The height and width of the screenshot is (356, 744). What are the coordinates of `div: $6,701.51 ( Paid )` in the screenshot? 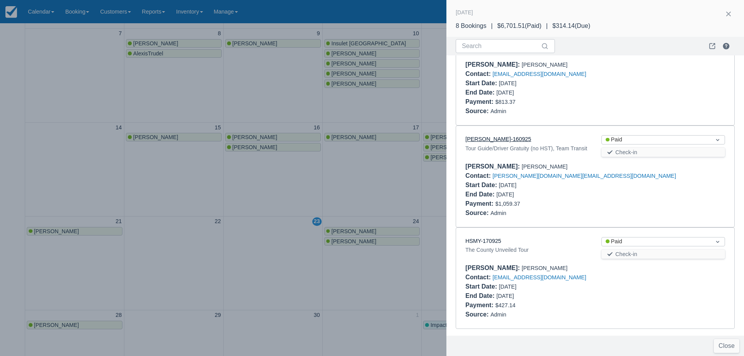 It's located at (519, 26).